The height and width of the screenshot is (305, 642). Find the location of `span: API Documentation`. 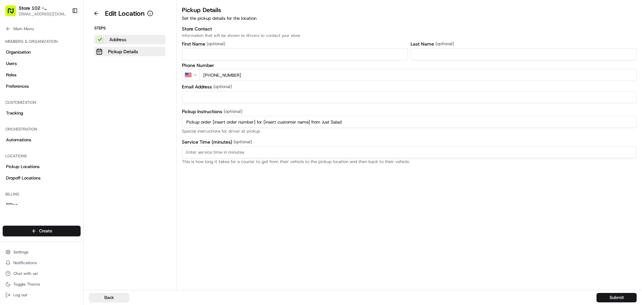

span: API Documentation is located at coordinates (85, 100).